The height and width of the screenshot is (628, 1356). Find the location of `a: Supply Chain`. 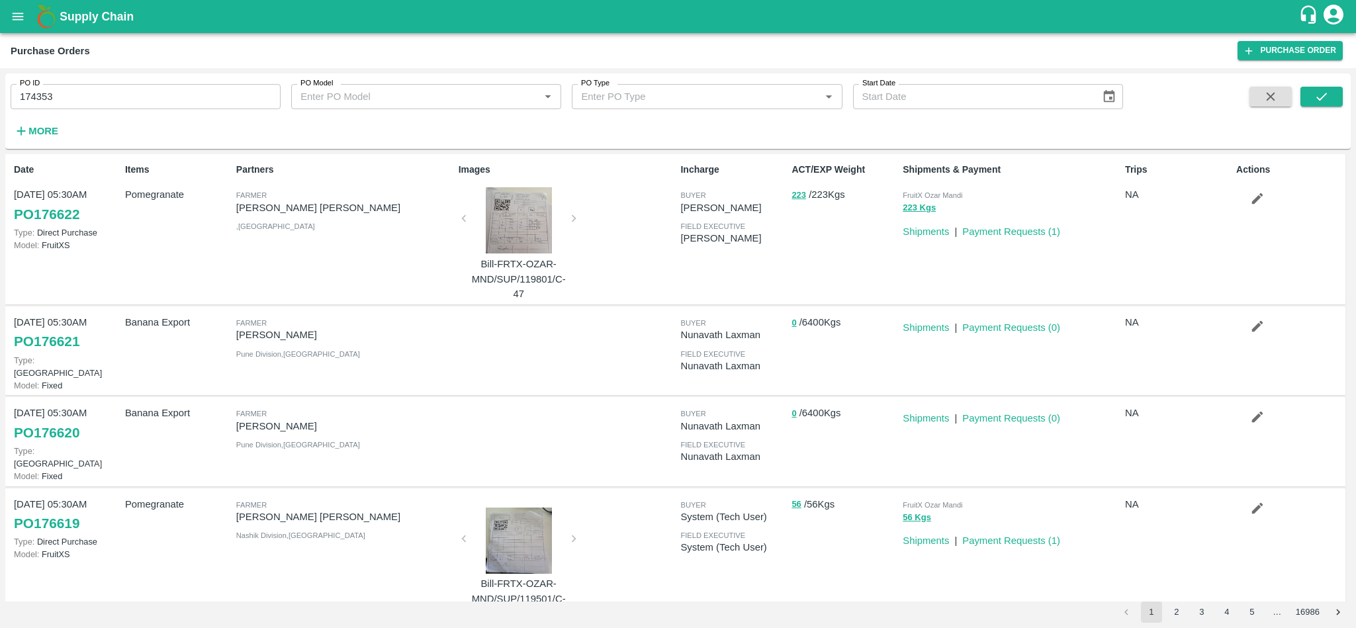

a: Supply Chain is located at coordinates (679, 17).